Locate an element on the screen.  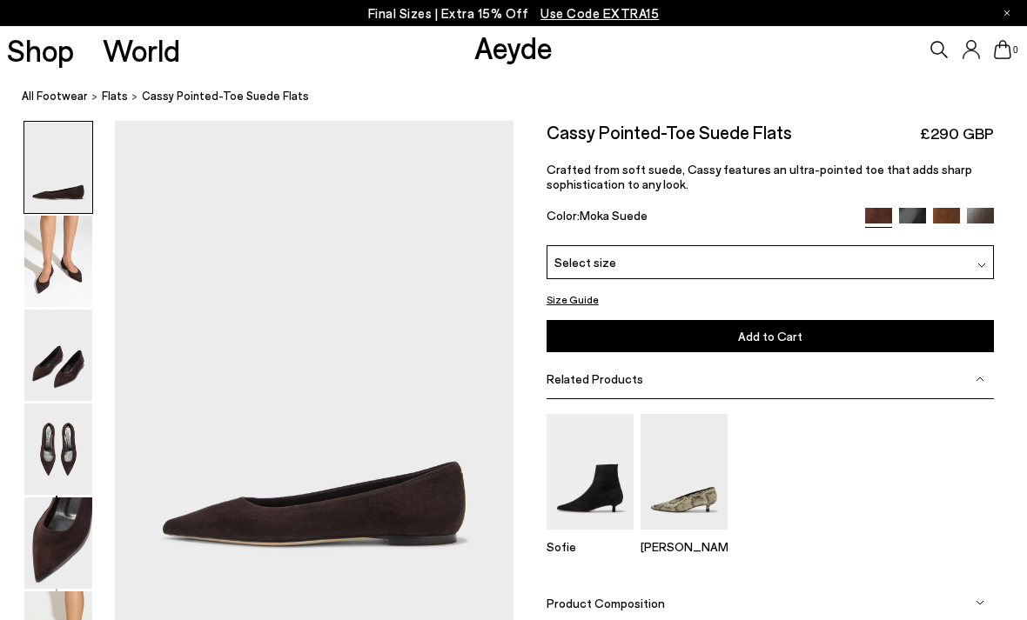
a: Sofie Suede Ankle Boots Sofie is located at coordinates (590, 536).